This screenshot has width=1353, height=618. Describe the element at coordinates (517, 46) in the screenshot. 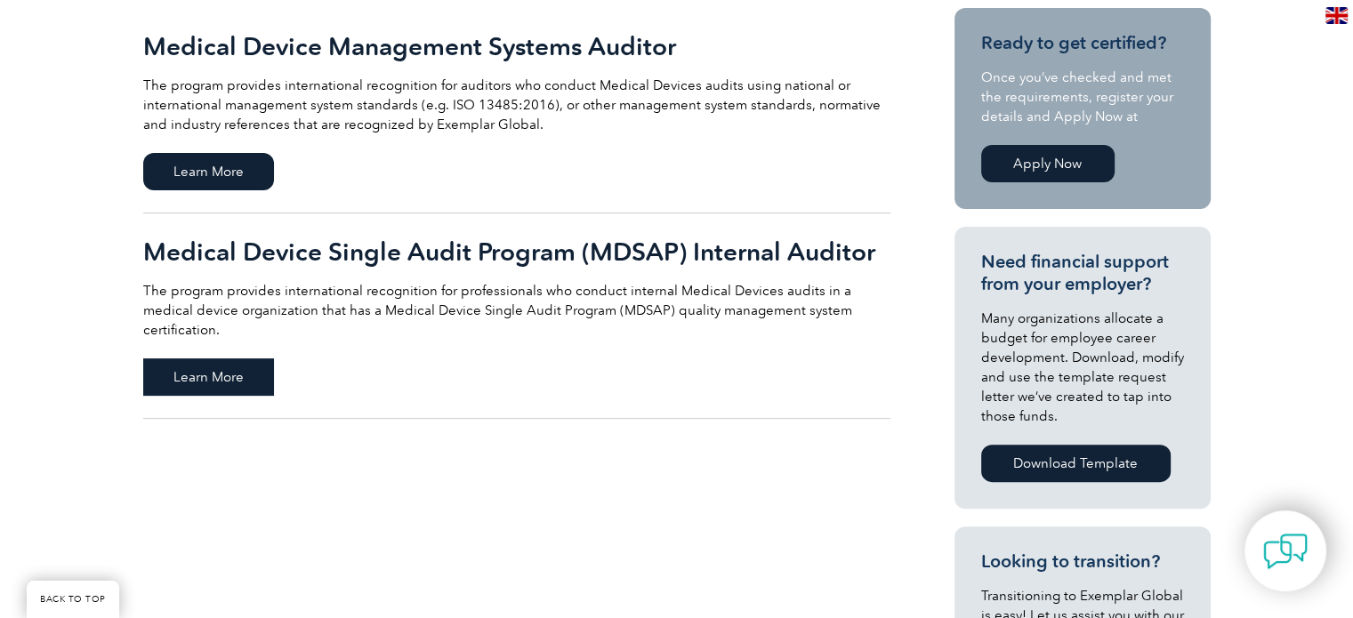

I see `h2: Medical Device Management Systems Auditor` at that location.